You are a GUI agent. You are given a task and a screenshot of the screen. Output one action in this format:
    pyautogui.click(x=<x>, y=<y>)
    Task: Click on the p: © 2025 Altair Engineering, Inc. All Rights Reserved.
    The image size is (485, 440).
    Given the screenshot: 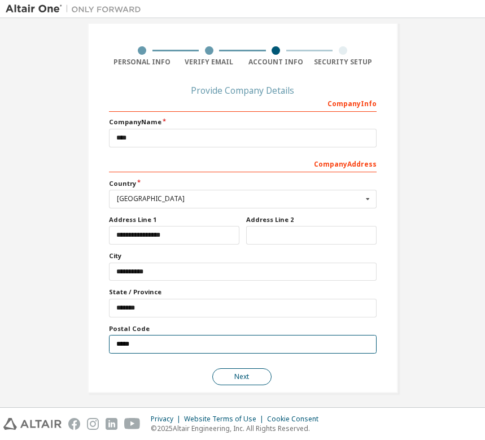 What is the action you would take?
    pyautogui.click(x=238, y=428)
    